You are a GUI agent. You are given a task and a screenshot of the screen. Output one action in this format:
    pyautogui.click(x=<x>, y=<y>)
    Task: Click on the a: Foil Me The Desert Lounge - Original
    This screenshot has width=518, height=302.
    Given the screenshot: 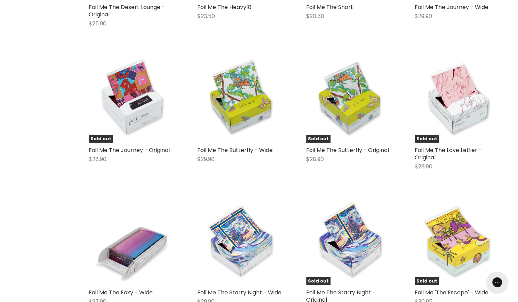 What is the action you would take?
    pyautogui.click(x=127, y=11)
    